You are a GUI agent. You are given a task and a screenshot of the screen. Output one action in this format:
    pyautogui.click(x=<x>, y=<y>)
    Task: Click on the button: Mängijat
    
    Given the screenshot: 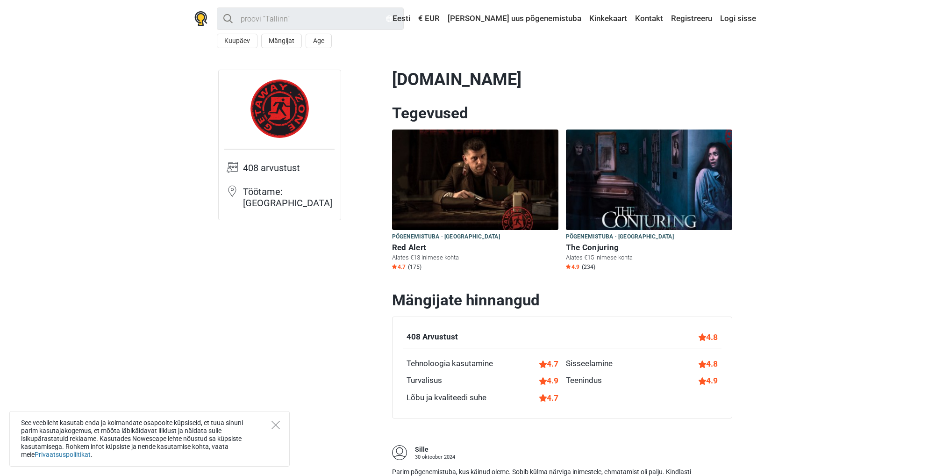 What is the action you would take?
    pyautogui.click(x=281, y=41)
    